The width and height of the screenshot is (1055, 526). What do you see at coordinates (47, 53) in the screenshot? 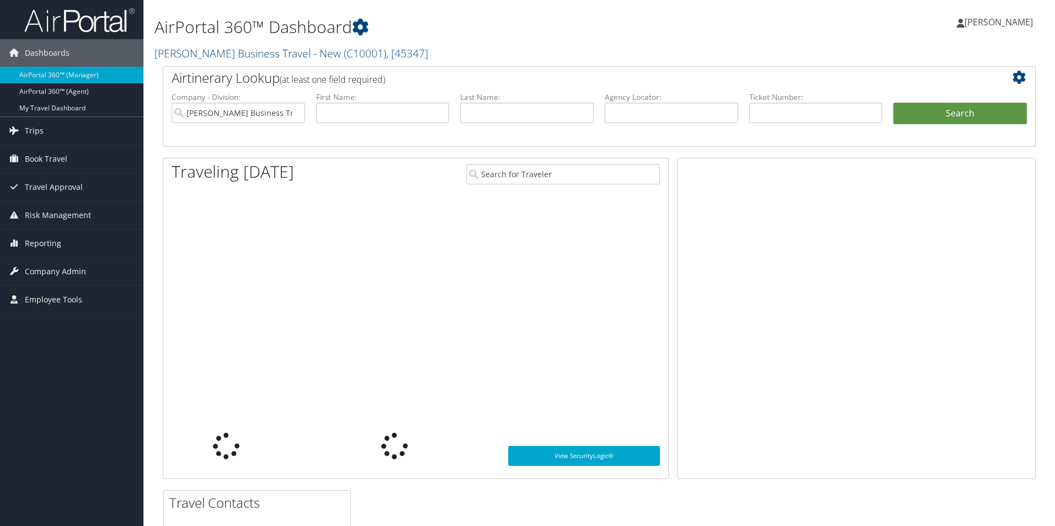
I see `span: Dashboards` at bounding box center [47, 53].